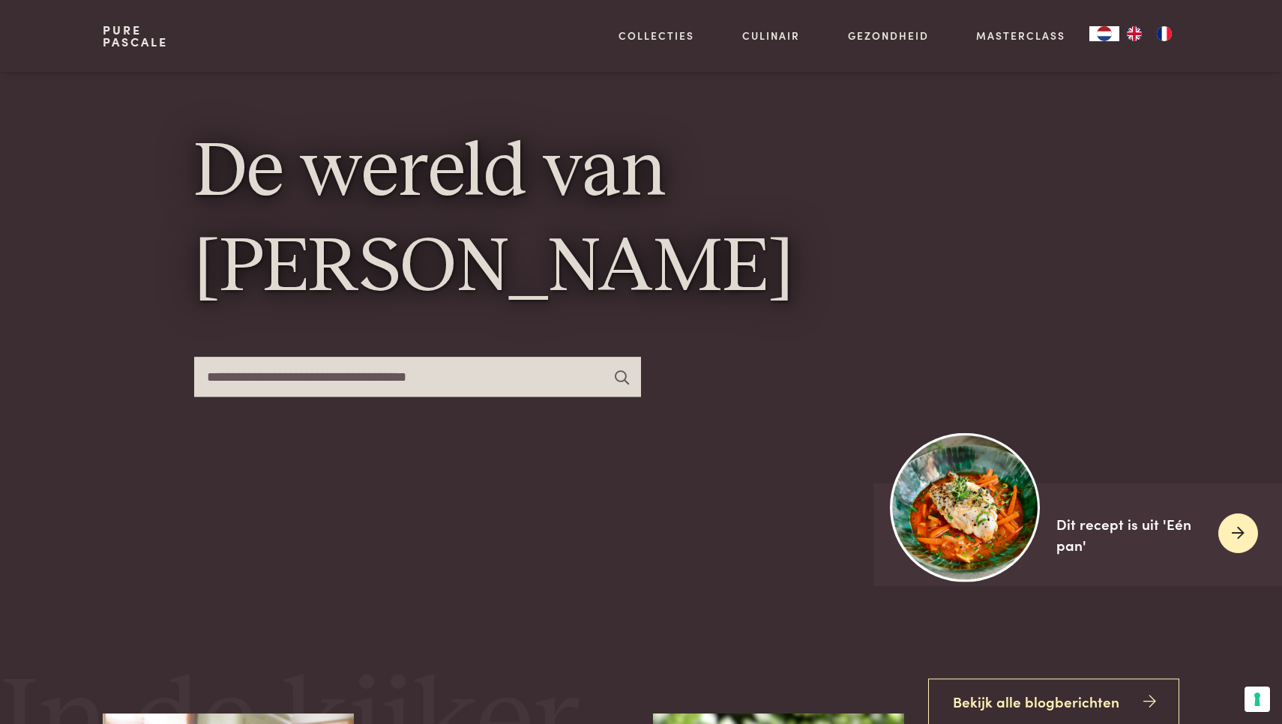 Image resolution: width=1282 pixels, height=724 pixels. What do you see at coordinates (1104, 34) in the screenshot?
I see `div: Language` at bounding box center [1104, 34].